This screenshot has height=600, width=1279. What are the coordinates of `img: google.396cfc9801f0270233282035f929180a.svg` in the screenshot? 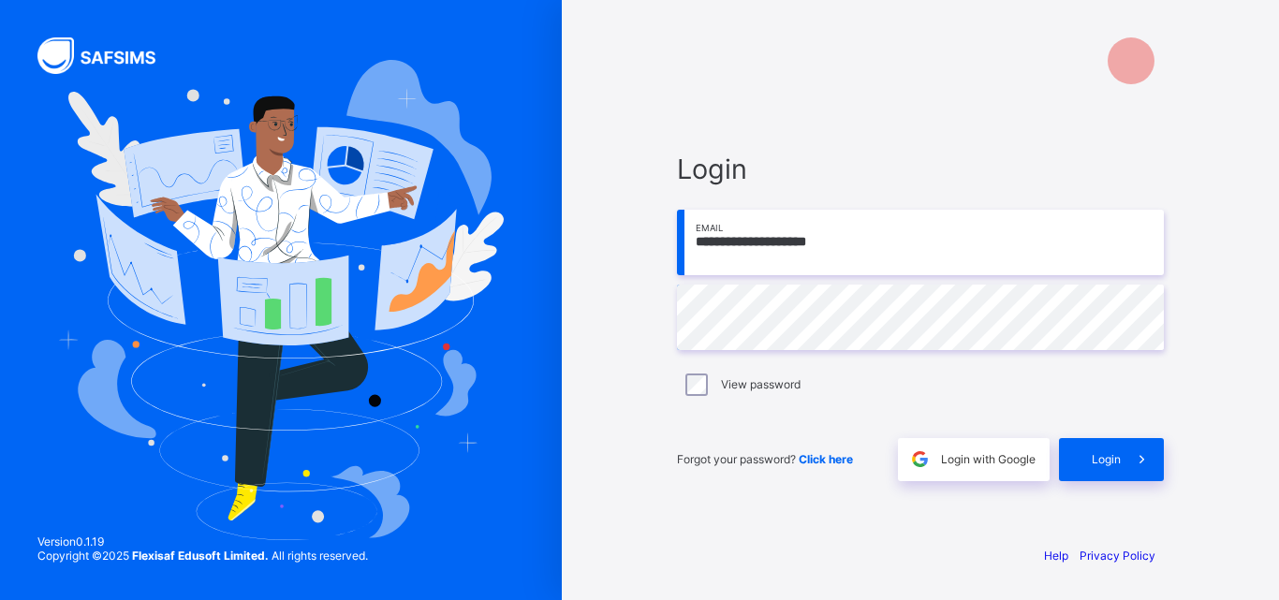 It's located at (919, 459).